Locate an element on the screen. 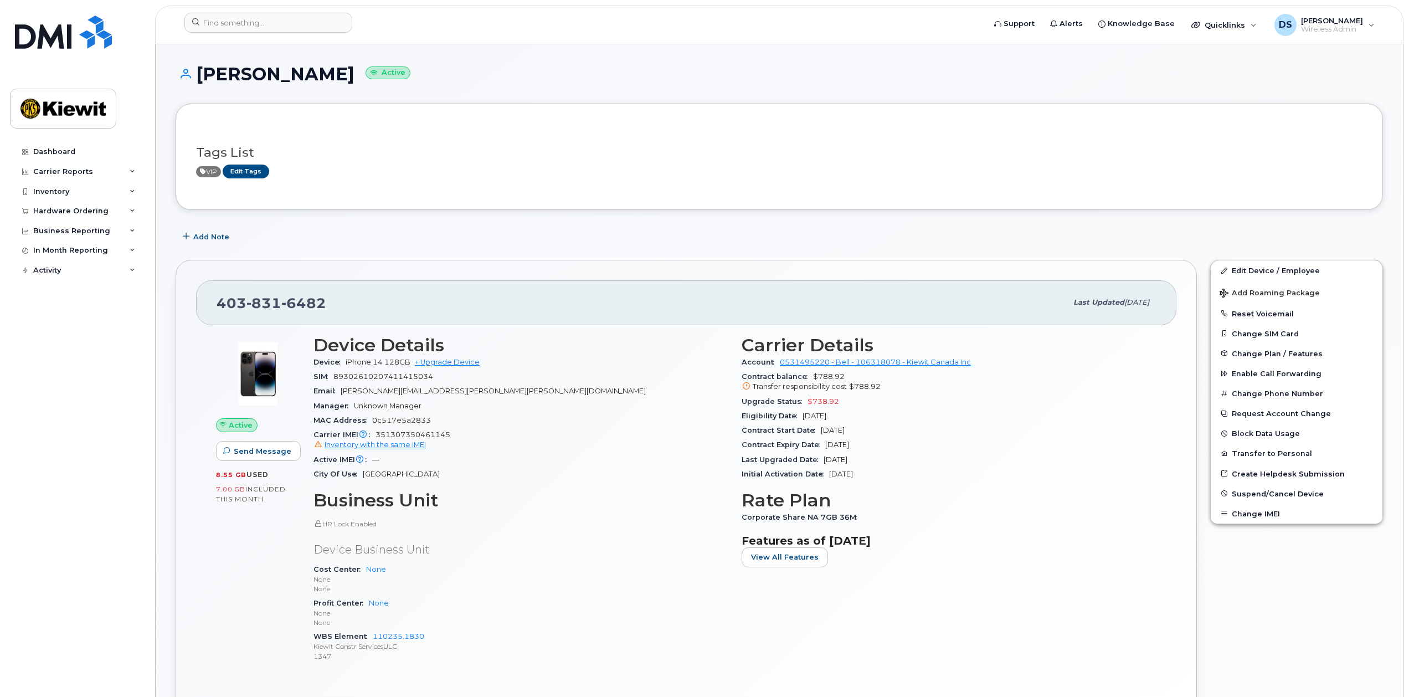 Image resolution: width=1409 pixels, height=697 pixels. small: Active is located at coordinates (388, 73).